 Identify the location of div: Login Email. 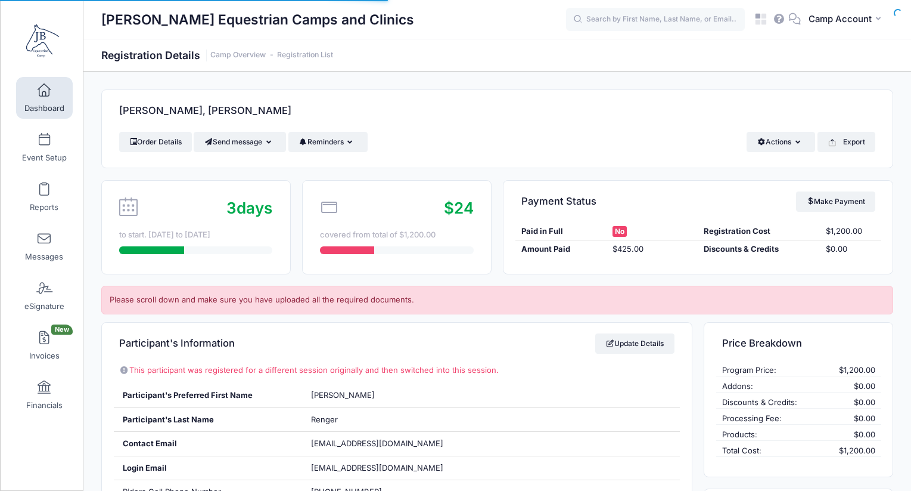
(208, 468).